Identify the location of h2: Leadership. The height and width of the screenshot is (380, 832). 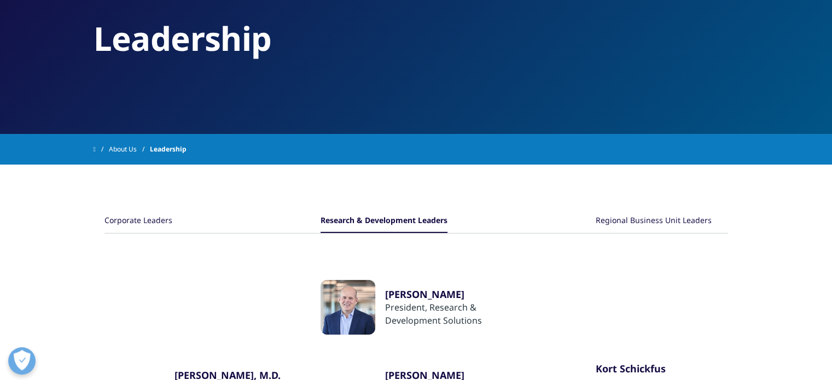
(416, 38).